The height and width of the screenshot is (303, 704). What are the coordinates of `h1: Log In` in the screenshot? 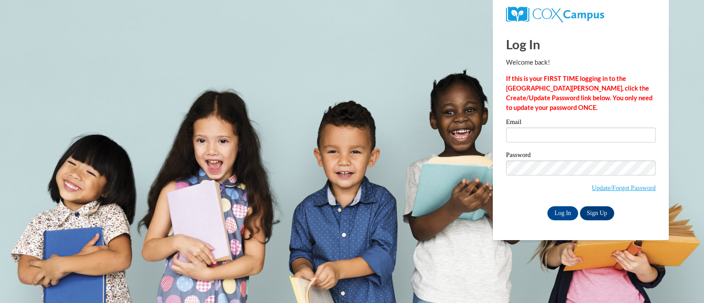 It's located at (581, 44).